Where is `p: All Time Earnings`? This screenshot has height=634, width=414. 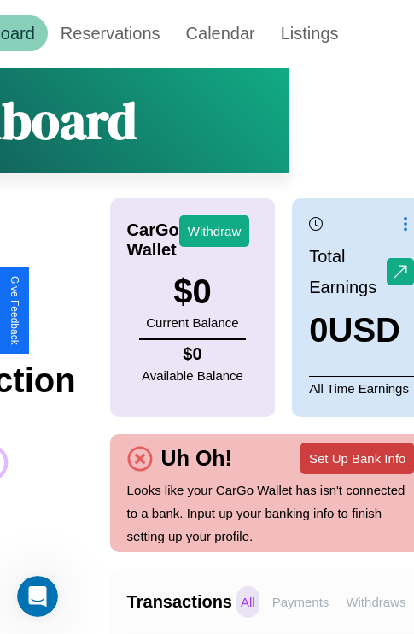 p: All Time Earnings is located at coordinates (361, 388).